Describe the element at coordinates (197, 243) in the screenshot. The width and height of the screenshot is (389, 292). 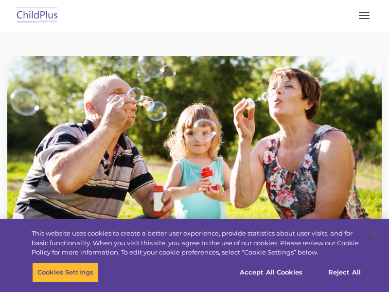
I see `div: This website uses cookies to create a better user experience, provide statistics about user visit...` at that location.